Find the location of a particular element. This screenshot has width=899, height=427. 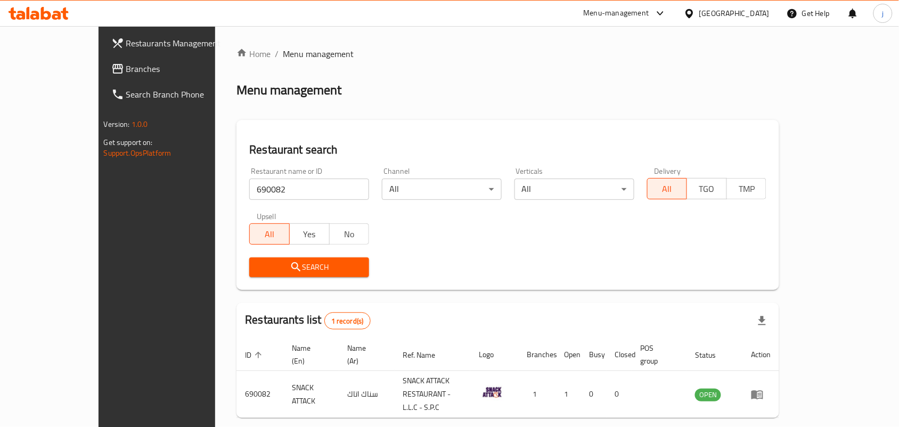

span: Menu management is located at coordinates (318, 54).